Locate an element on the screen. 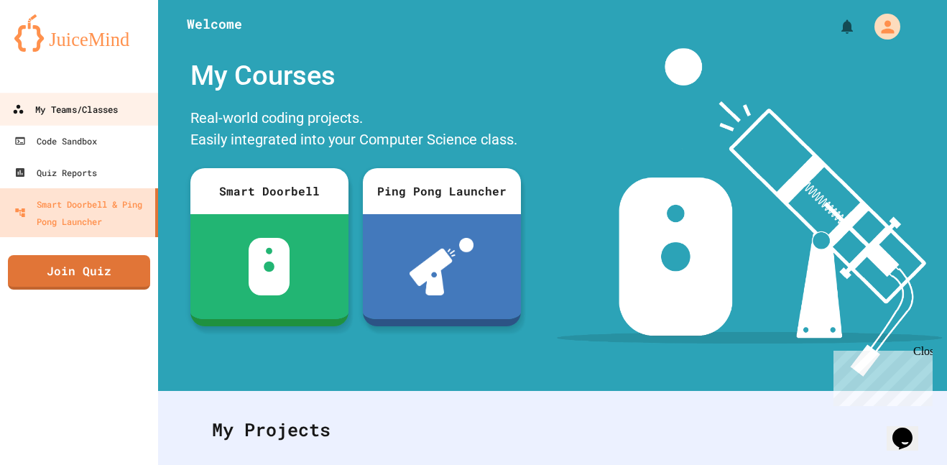  img: banner-image-my-projects.png is located at coordinates (750, 212).